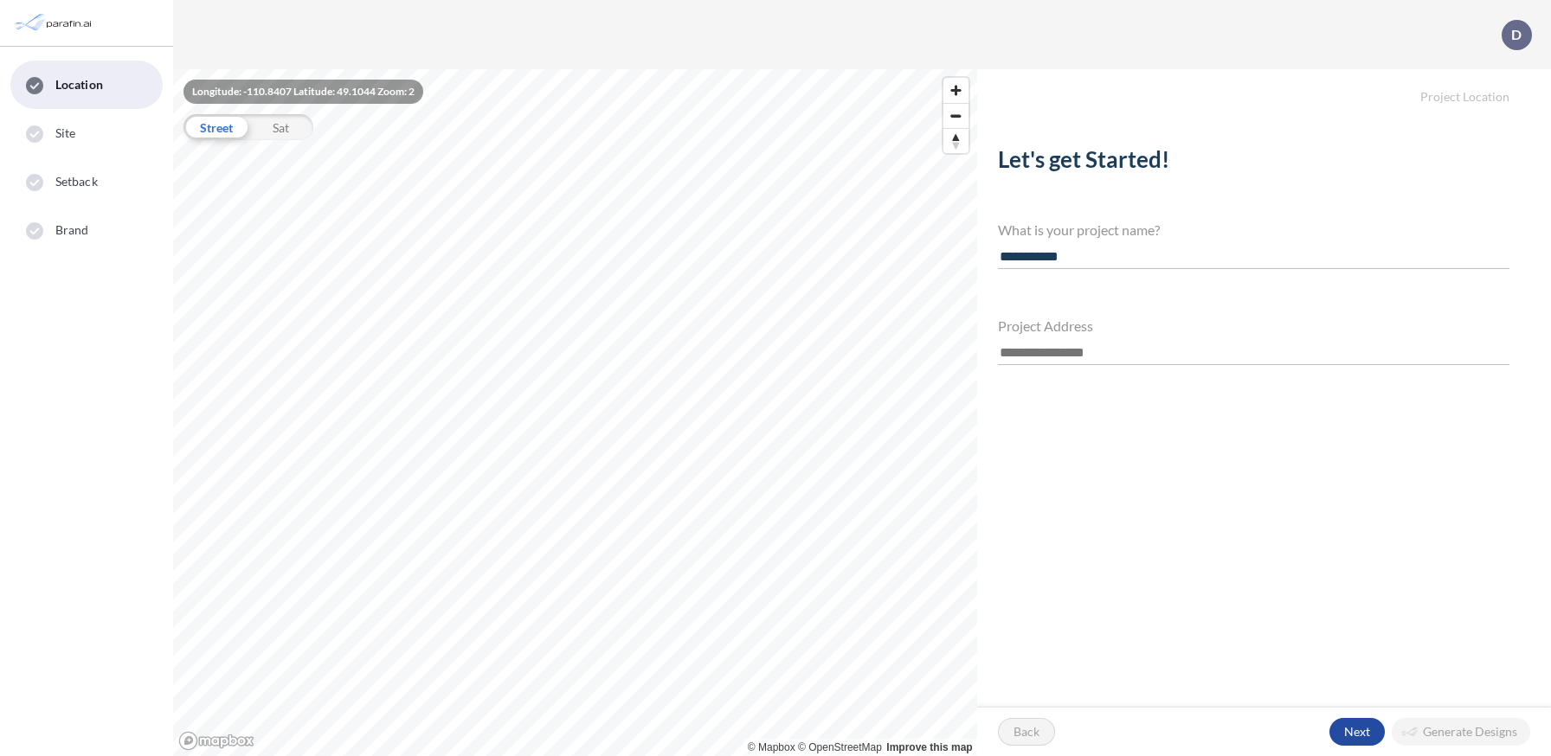 The height and width of the screenshot is (756, 1551). Describe the element at coordinates (1264, 87) in the screenshot. I see `h5: Project Location` at that location.